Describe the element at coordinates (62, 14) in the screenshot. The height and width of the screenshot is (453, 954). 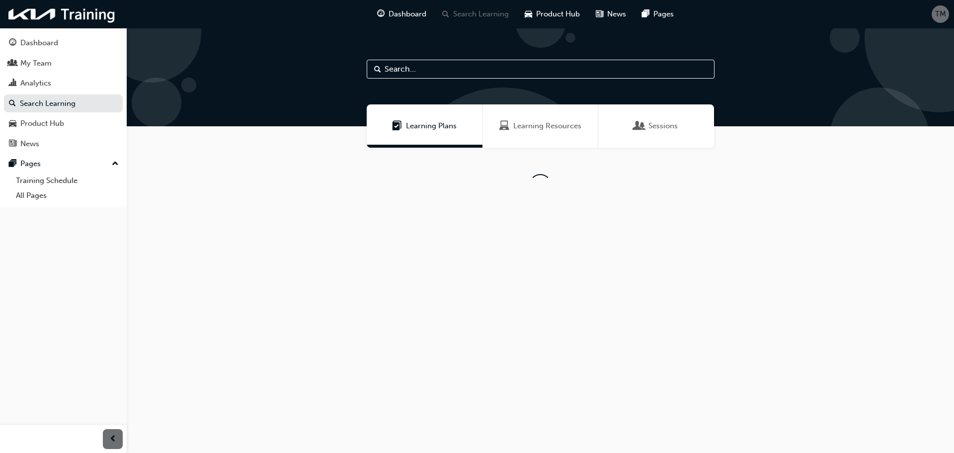
I see `img: kia-training` at that location.